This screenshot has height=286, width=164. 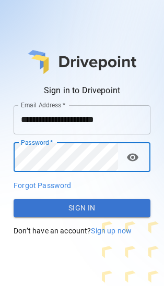 I want to click on label: Password, so click(x=36, y=142).